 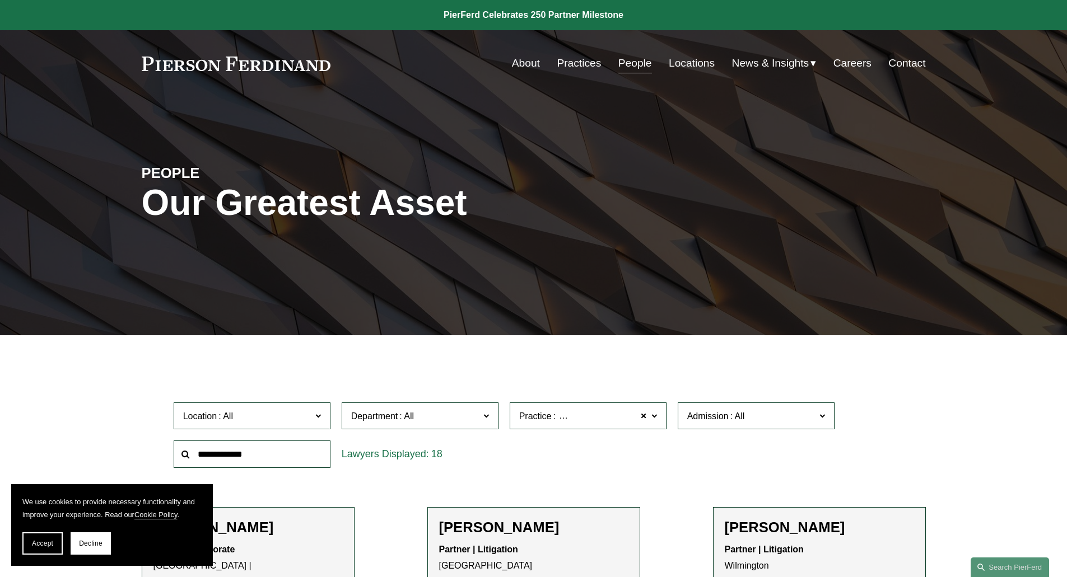 I want to click on h1: Our Greatest Asset, so click(x=403, y=203).